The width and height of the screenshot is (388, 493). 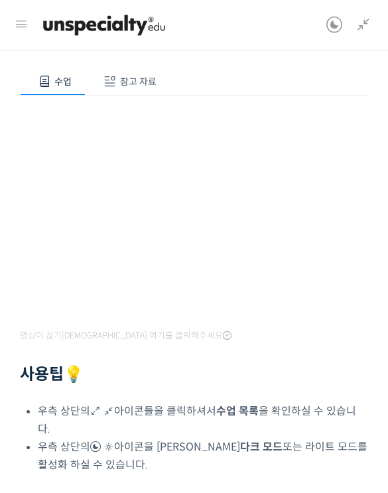 I want to click on span: 대화, so click(x=129, y=408).